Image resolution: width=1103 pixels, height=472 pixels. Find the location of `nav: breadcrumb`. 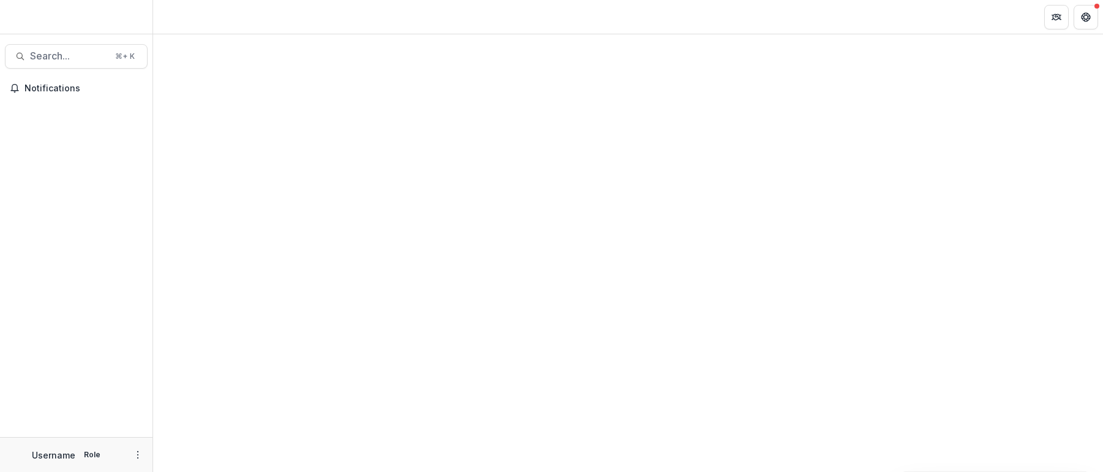

nav: breadcrumb is located at coordinates (184, 17).